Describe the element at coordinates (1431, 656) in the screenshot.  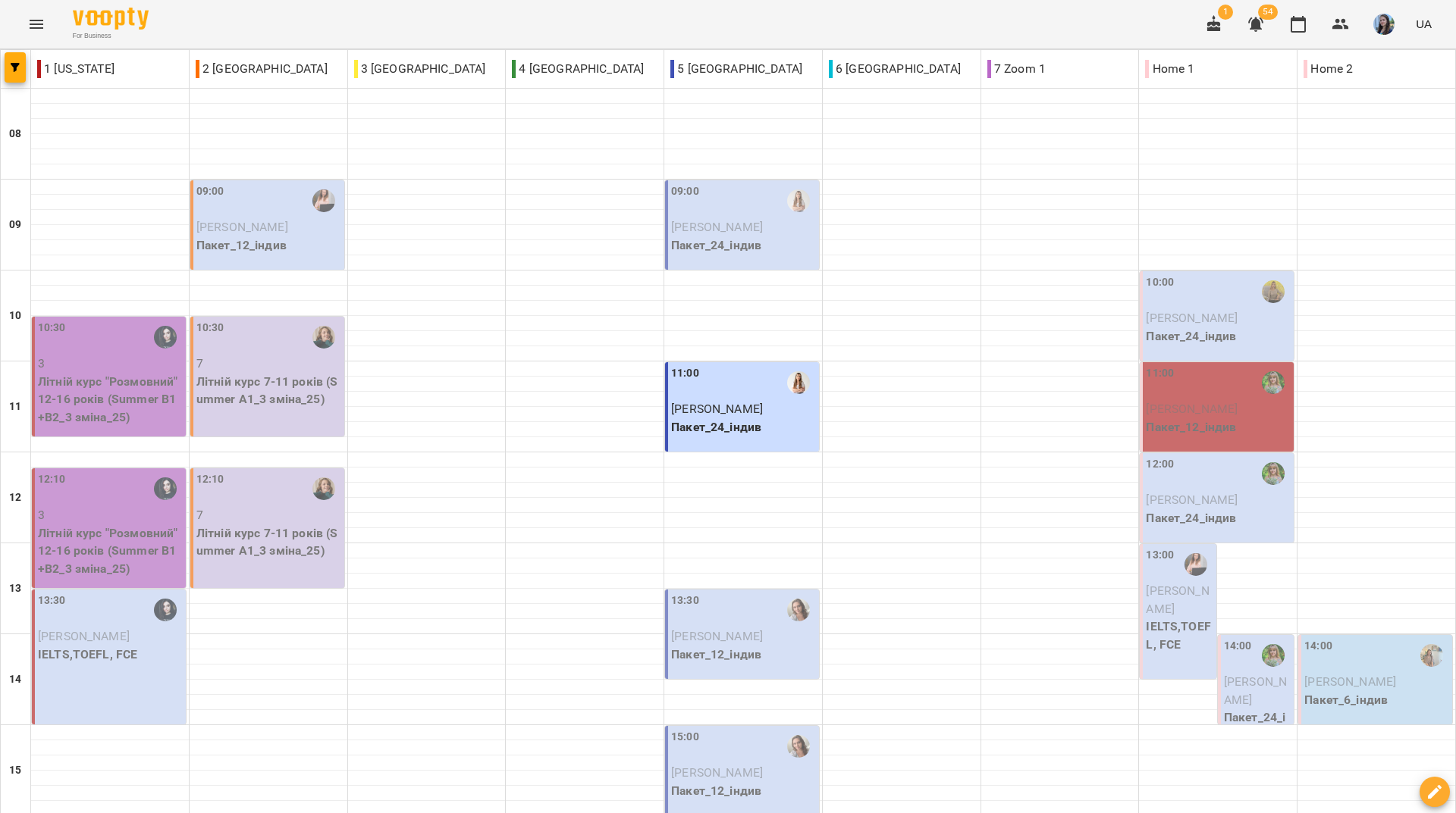
I see `img: Шевчук Аліна Олегівна` at that location.